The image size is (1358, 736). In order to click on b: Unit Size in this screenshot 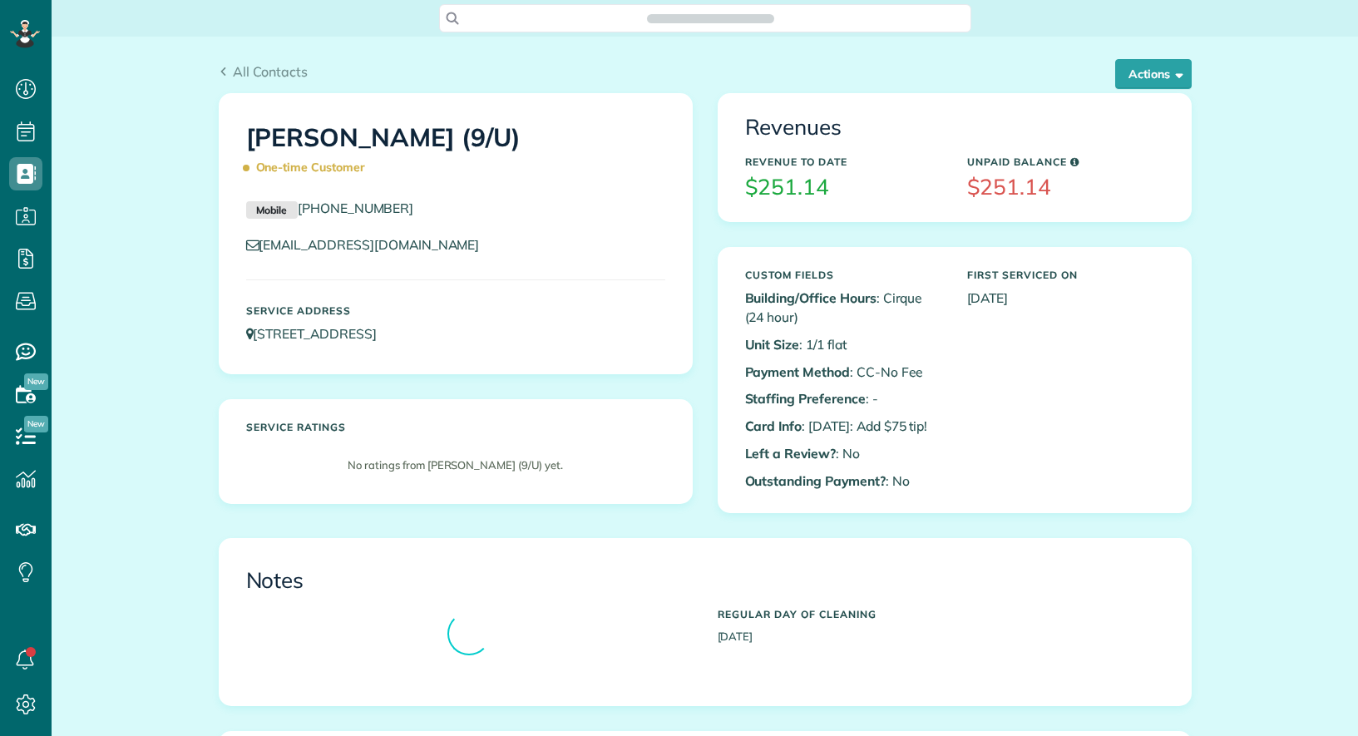, I will do `click(773, 344)`.